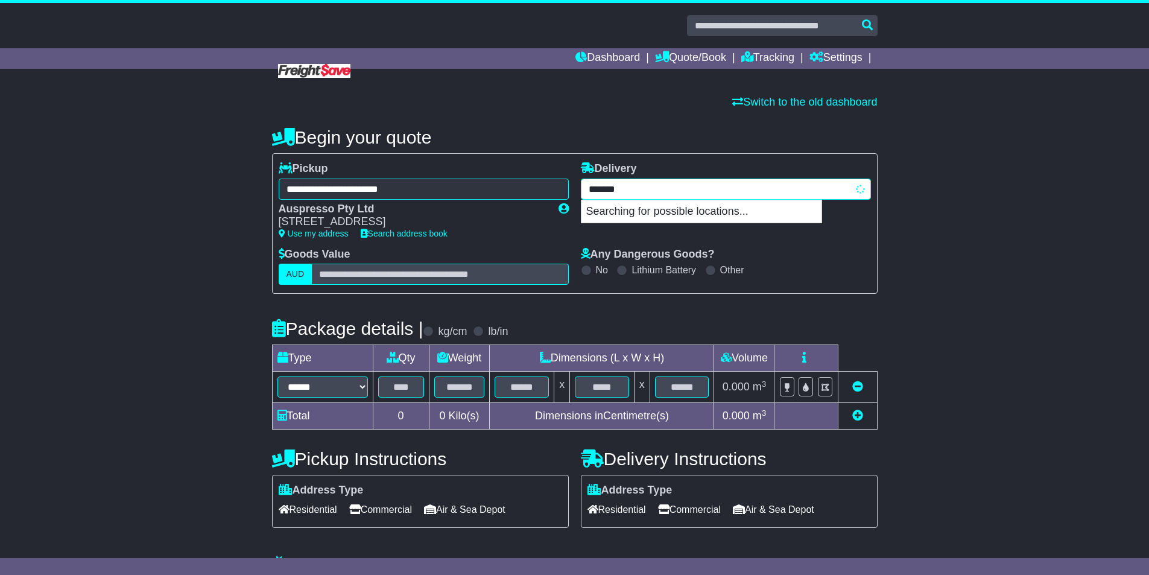 This screenshot has height=575, width=1149. I want to click on label: kg/cm, so click(452, 332).